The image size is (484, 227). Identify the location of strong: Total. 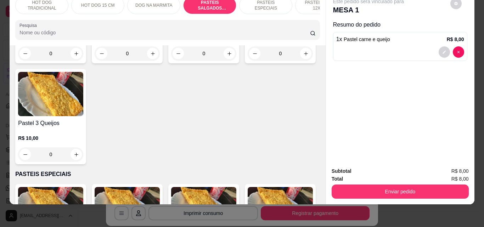
(337, 179).